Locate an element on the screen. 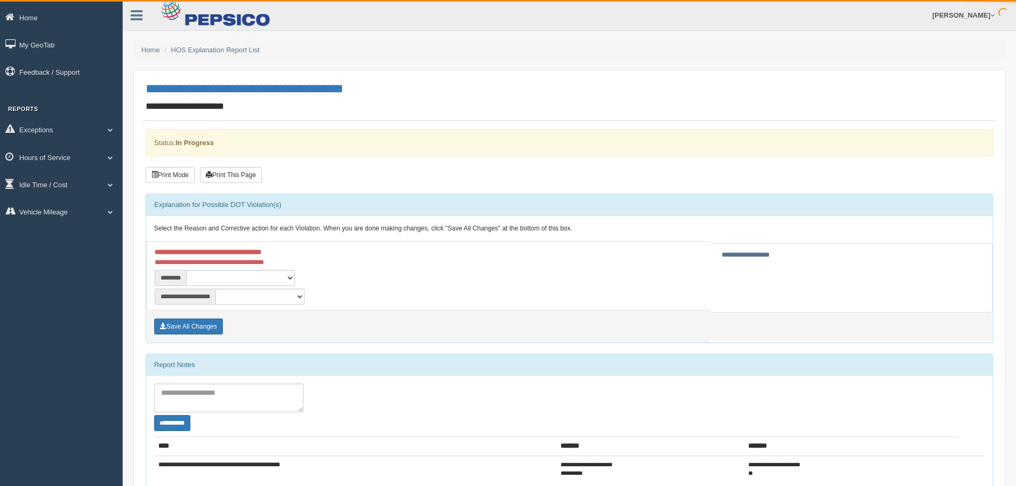  a: HOS Explanation Report List is located at coordinates (215, 50).